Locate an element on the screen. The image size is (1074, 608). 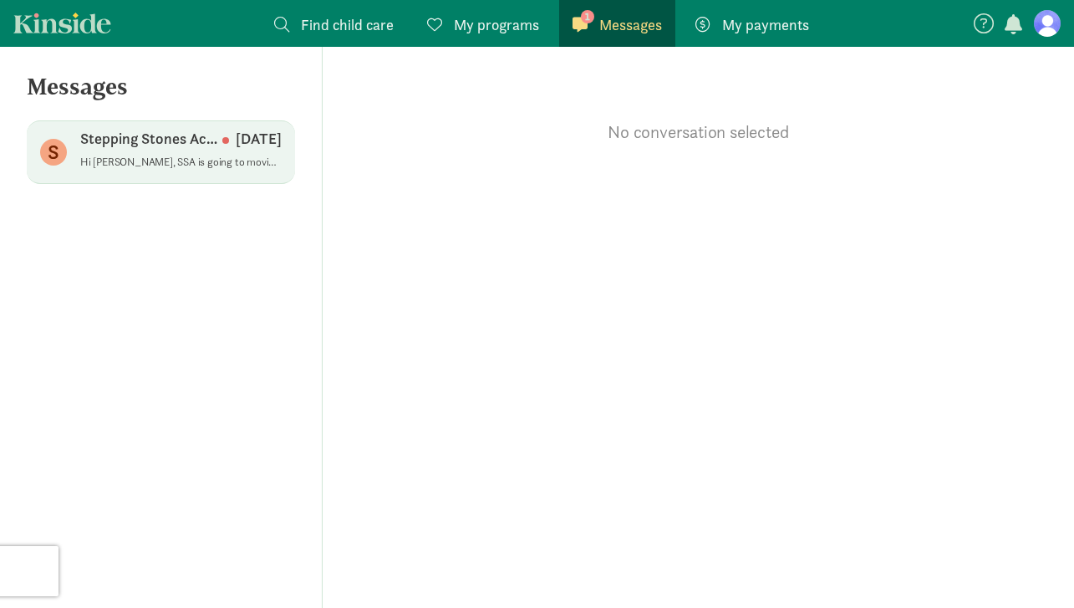
a: Kinside is located at coordinates (62, 23).